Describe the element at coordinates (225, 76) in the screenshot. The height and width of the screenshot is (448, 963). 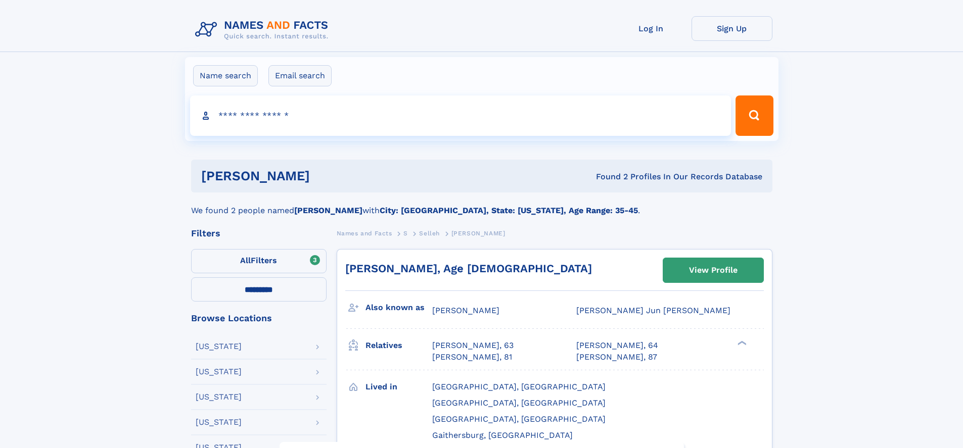
I see `label: Name search` at that location.